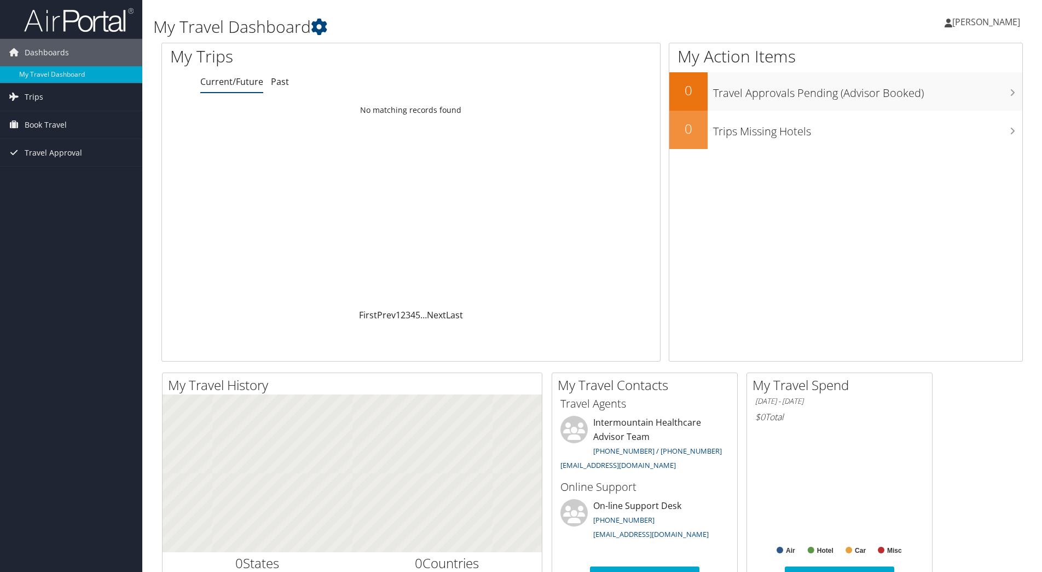  Describe the element at coordinates (645, 487) in the screenshot. I see `h3: Online Support` at that location.